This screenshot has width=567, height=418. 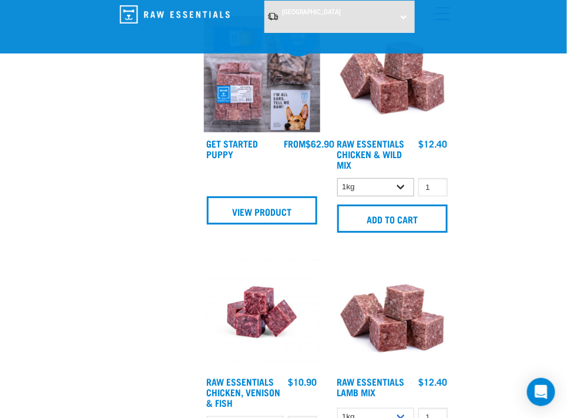 What do you see at coordinates (392, 312) in the screenshot?
I see `img: ?1041 RE Lamb Mix 01` at bounding box center [392, 312].